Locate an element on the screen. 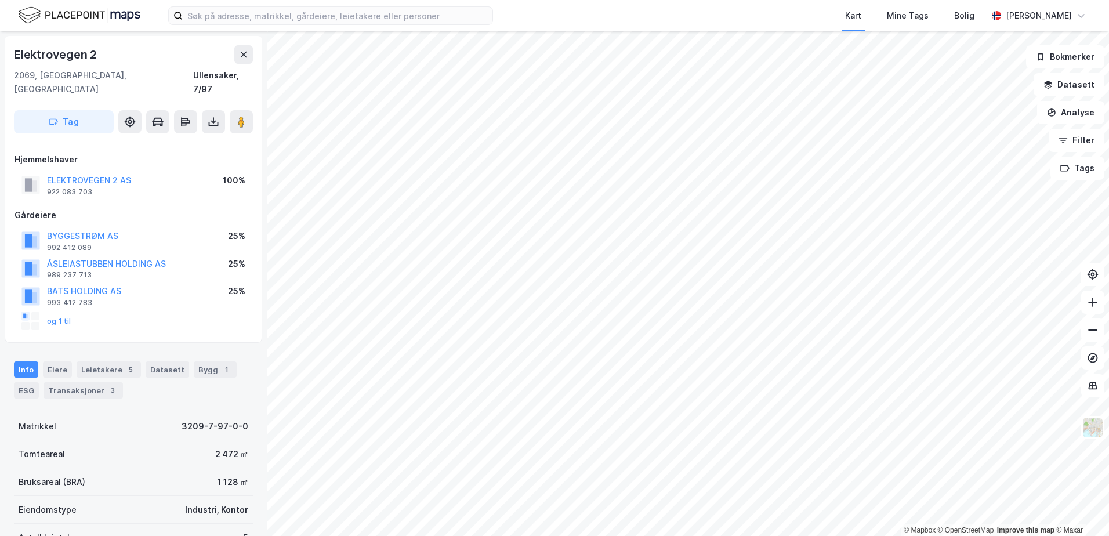 This screenshot has width=1109, height=536. input: Søk på adresse, matrikkel, gårdeiere, leietakere eller personer is located at coordinates (338, 16).